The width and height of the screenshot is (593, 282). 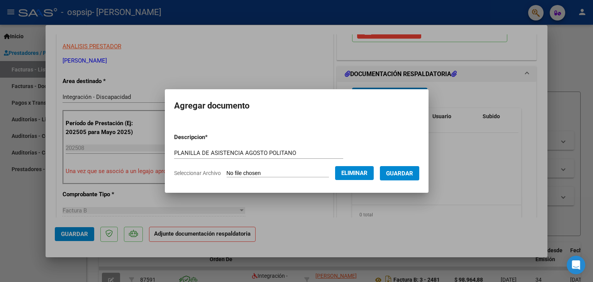 I want to click on button: Eliminar, so click(x=354, y=173).